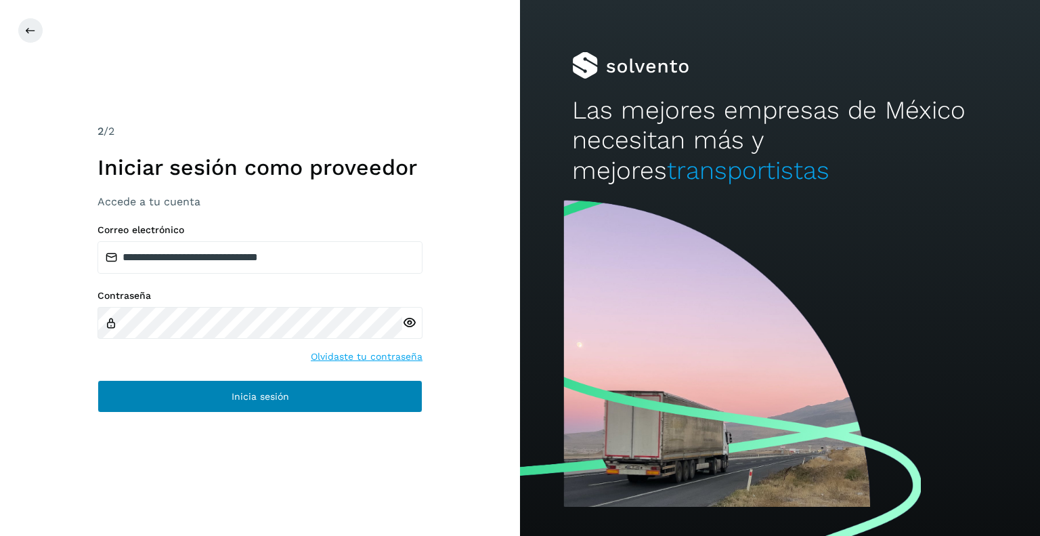  What do you see at coordinates (780, 140) in the screenshot?
I see `h2: Las mejores empresas de México necesitan más y mejores` at bounding box center [780, 140].